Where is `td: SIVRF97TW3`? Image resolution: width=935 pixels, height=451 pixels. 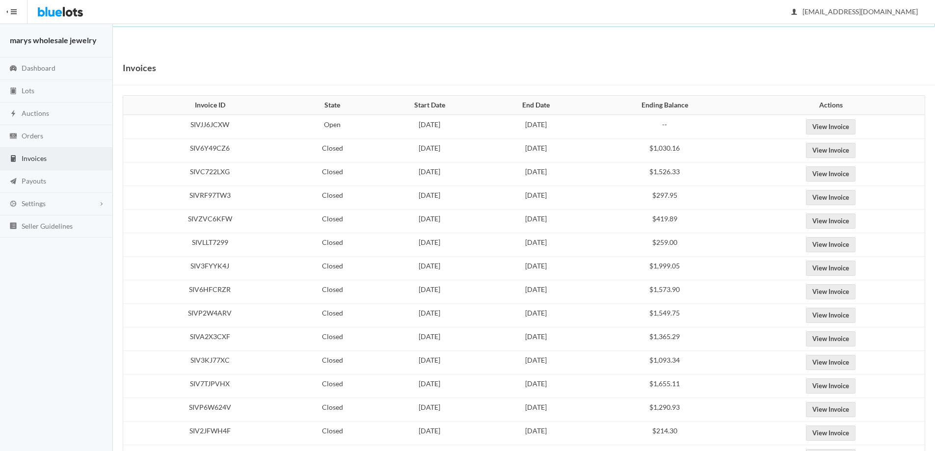
td: SIVRF97TW3 is located at coordinates (207, 198).